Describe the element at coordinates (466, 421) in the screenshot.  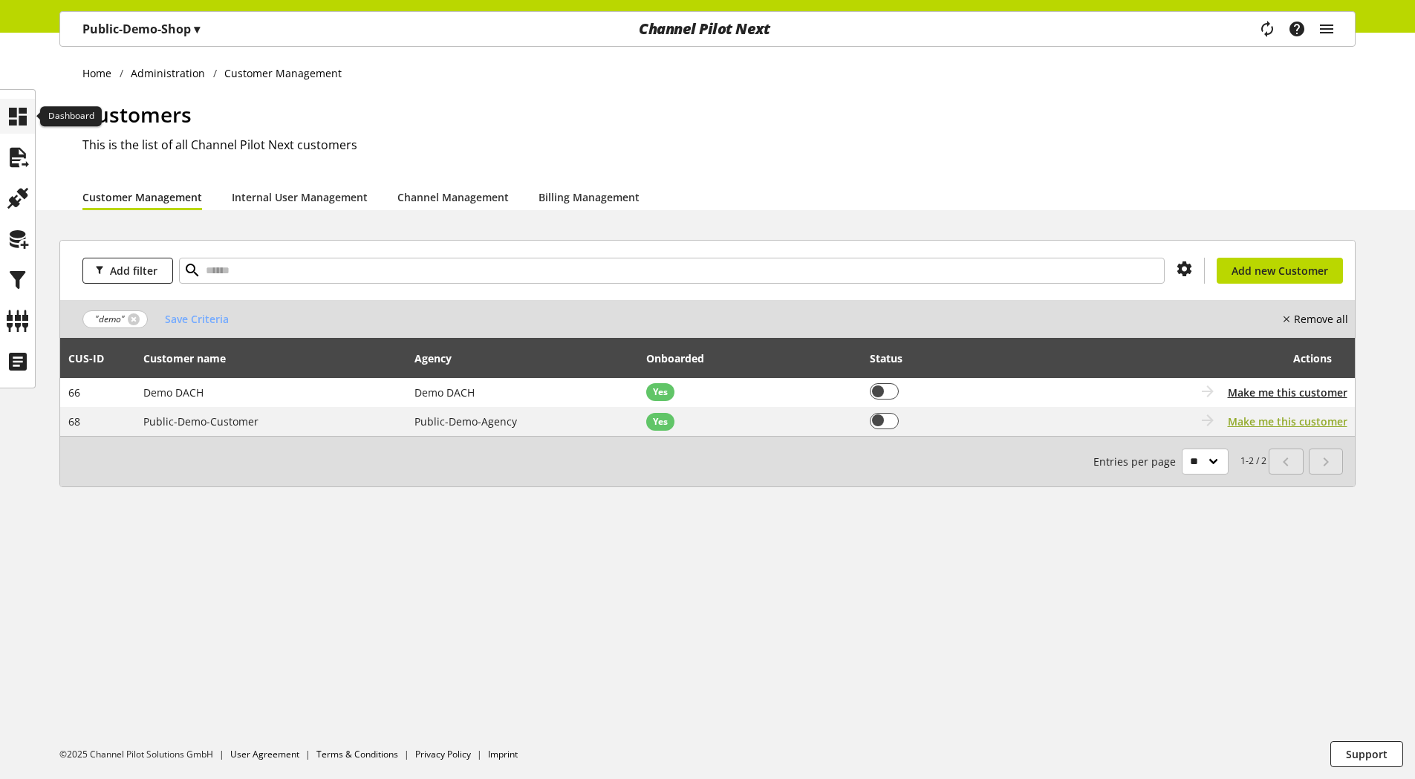
I see `span: Public-Demo-Agency` at that location.